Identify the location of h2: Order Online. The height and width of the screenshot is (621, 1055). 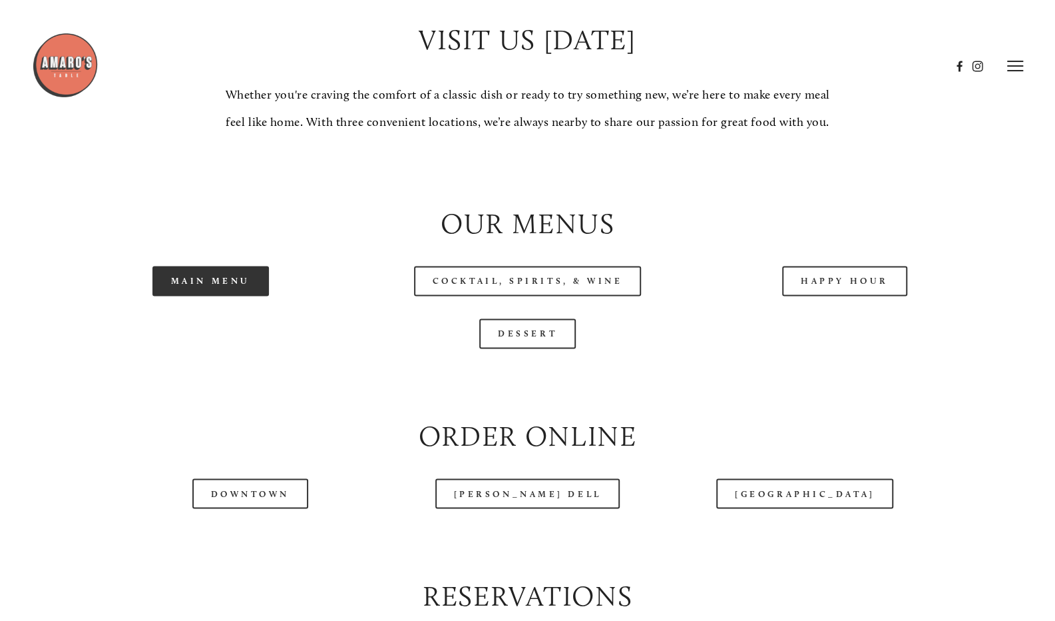
(527, 435).